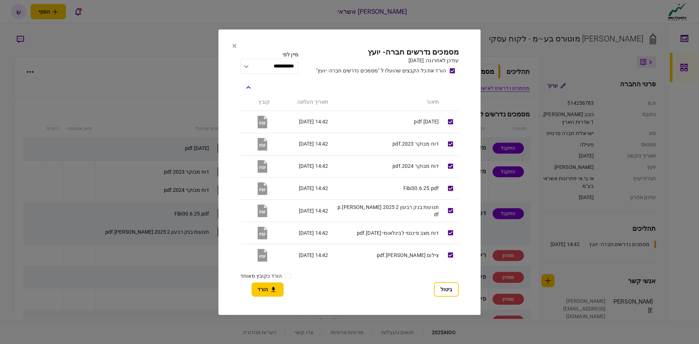 This screenshot has width=699, height=344. I want to click on th: תיאור, so click(387, 102).